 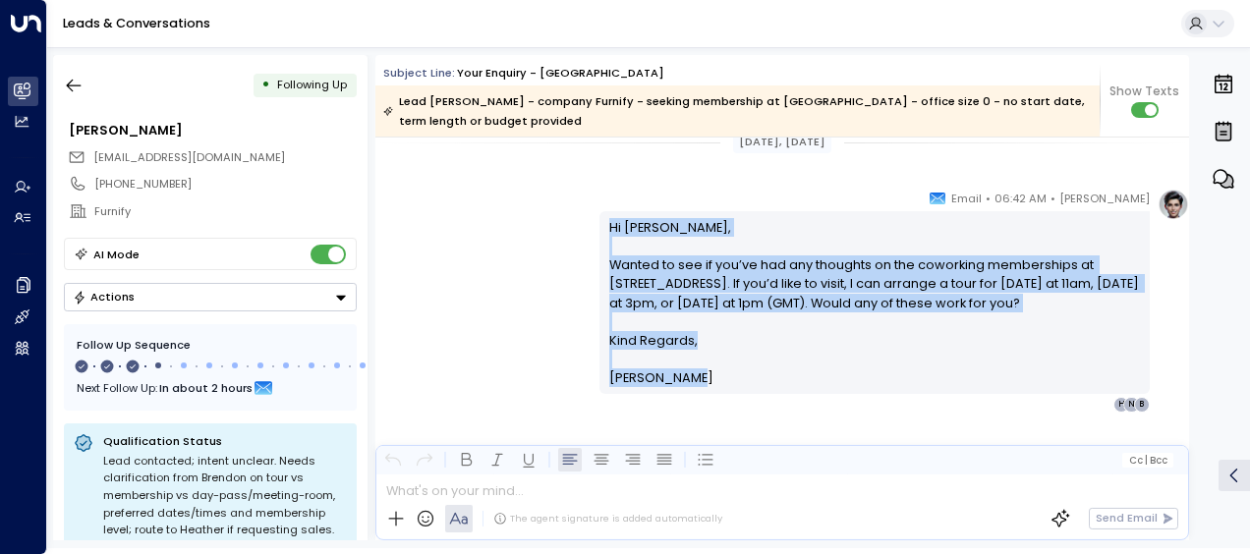 What do you see at coordinates (1144, 91) in the screenshot?
I see `span: Show Texts` at bounding box center [1144, 91].